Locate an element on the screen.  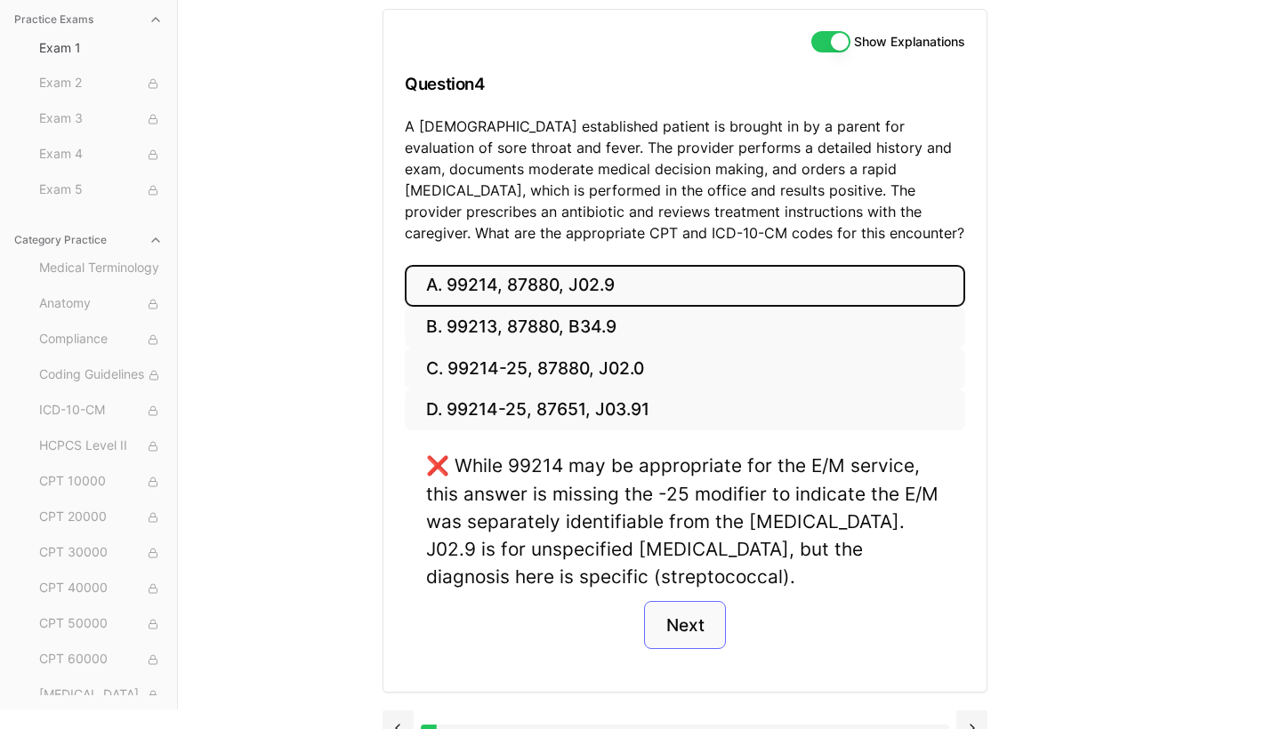
span: HCPCS Level II is located at coordinates (101, 447).